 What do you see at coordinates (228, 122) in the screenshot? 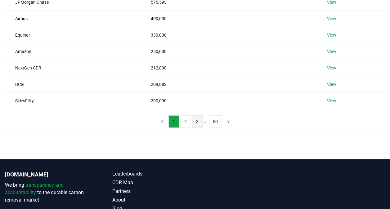
I see `button: next page` at bounding box center [228, 122].